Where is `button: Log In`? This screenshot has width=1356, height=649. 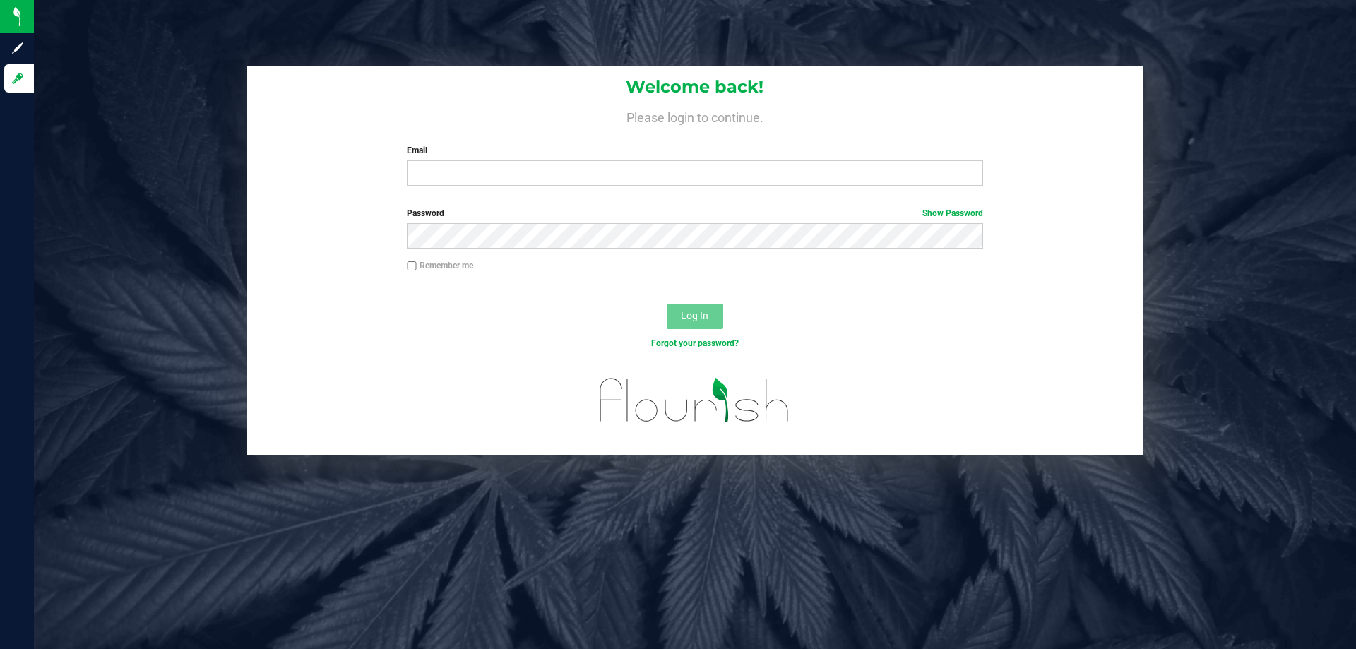
button: Log In is located at coordinates (695, 316).